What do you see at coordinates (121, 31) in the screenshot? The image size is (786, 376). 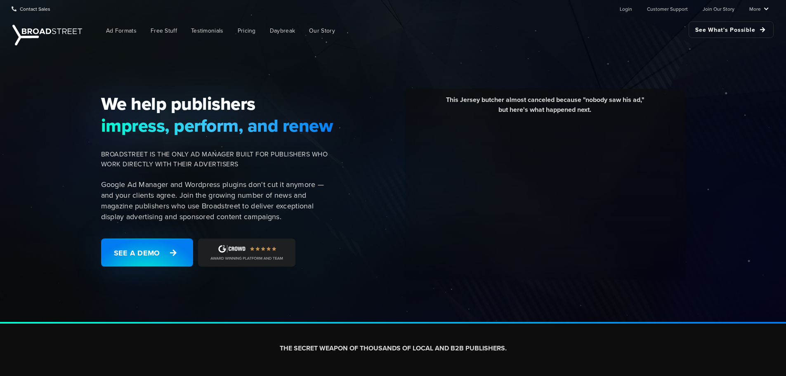 I see `a: Ad Formats` at bounding box center [121, 31].